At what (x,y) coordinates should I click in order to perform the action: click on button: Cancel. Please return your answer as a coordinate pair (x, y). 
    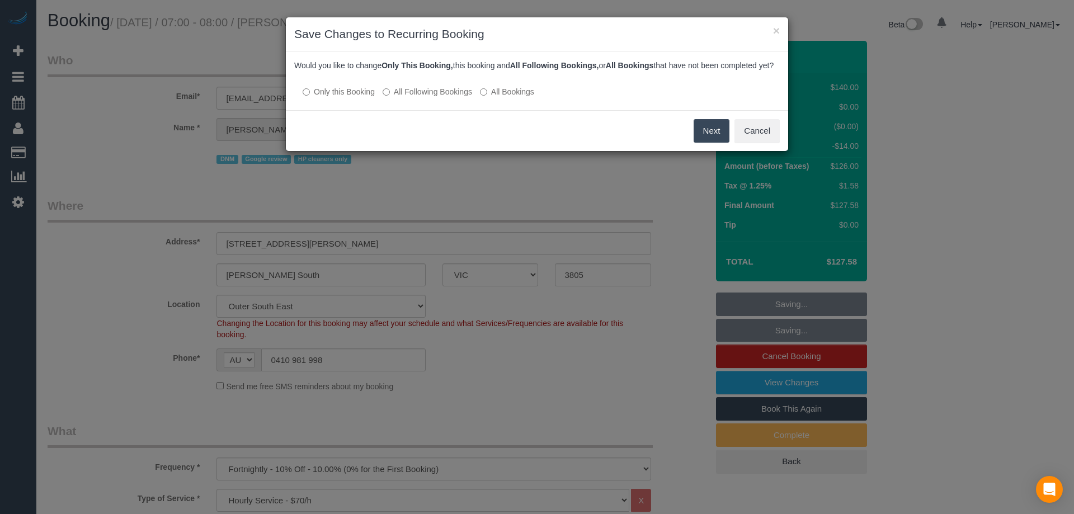
    Looking at the image, I should click on (757, 131).